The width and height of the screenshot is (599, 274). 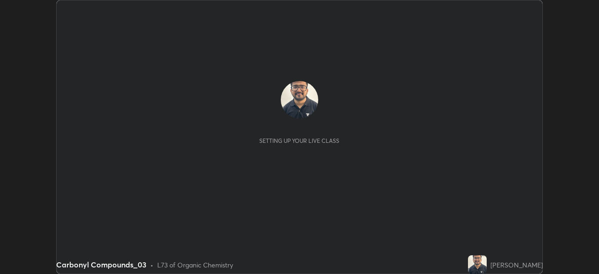 What do you see at coordinates (299, 140) in the screenshot?
I see `div: Setting up your live class` at bounding box center [299, 140].